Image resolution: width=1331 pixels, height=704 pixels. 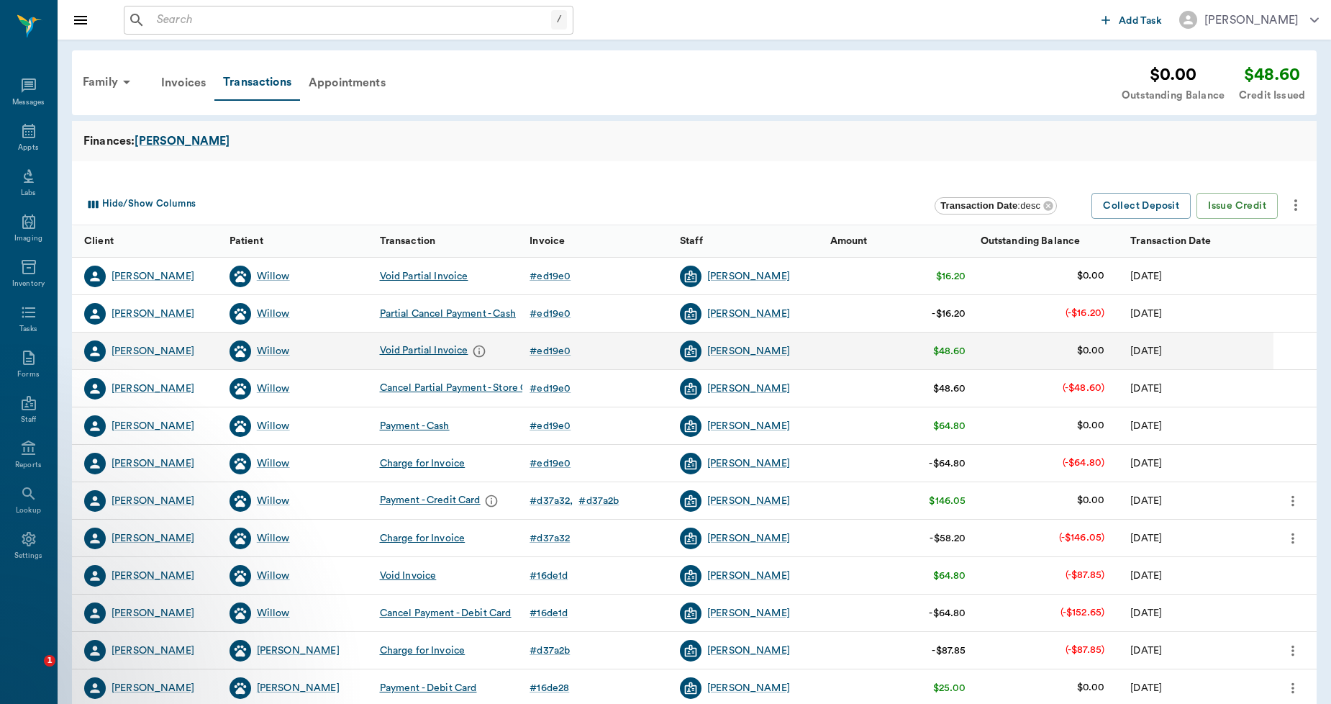 What do you see at coordinates (554, 501) in the screenshot?
I see `a: #d37a32` at bounding box center [554, 501].